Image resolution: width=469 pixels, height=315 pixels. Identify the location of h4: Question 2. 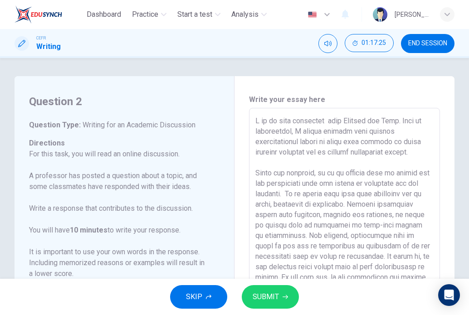
(119, 102).